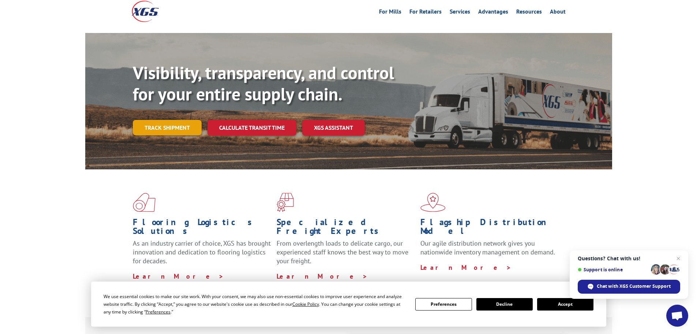 The image size is (697, 334). Describe the element at coordinates (613, 269) in the screenshot. I see `span: Support is online` at that location.